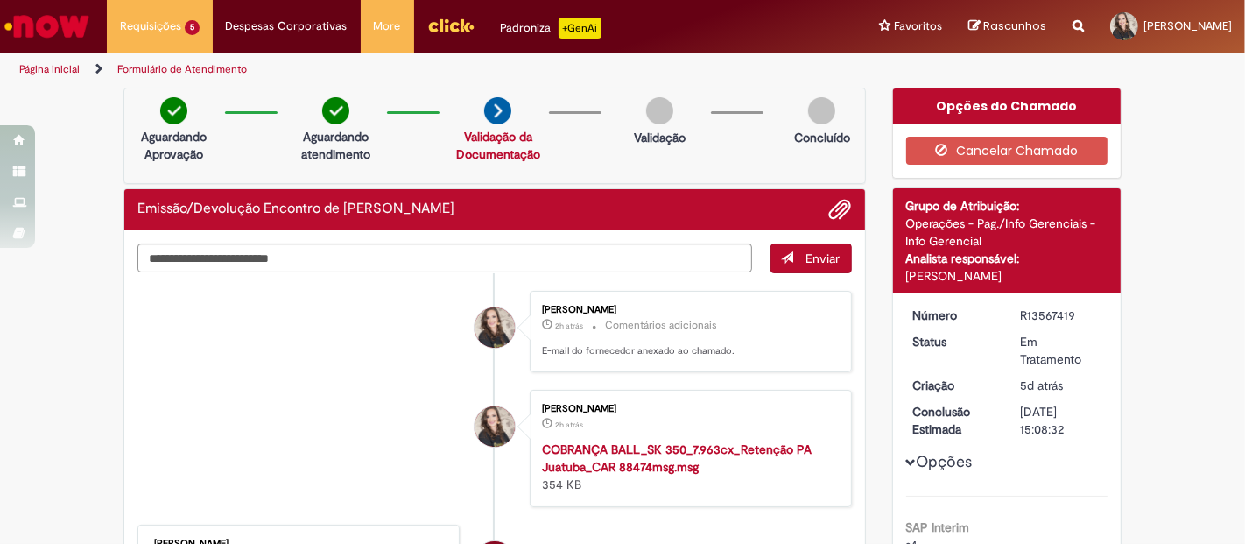 The image size is (1245, 544). I want to click on time: 29/09/2025 15:43:36, so click(569, 425).